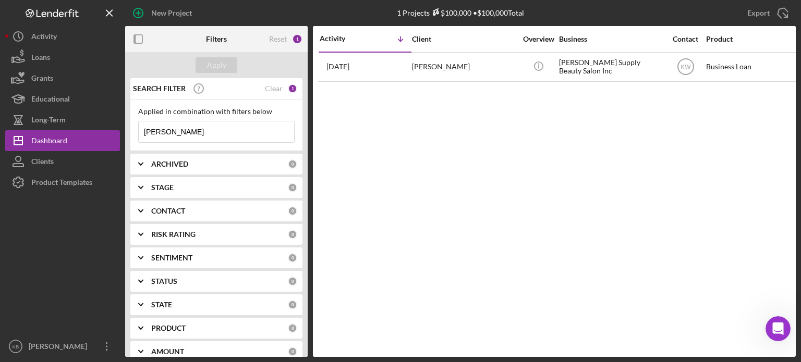 This screenshot has height=362, width=801. What do you see at coordinates (168, 211) in the screenshot?
I see `b: CONTACT` at bounding box center [168, 211].